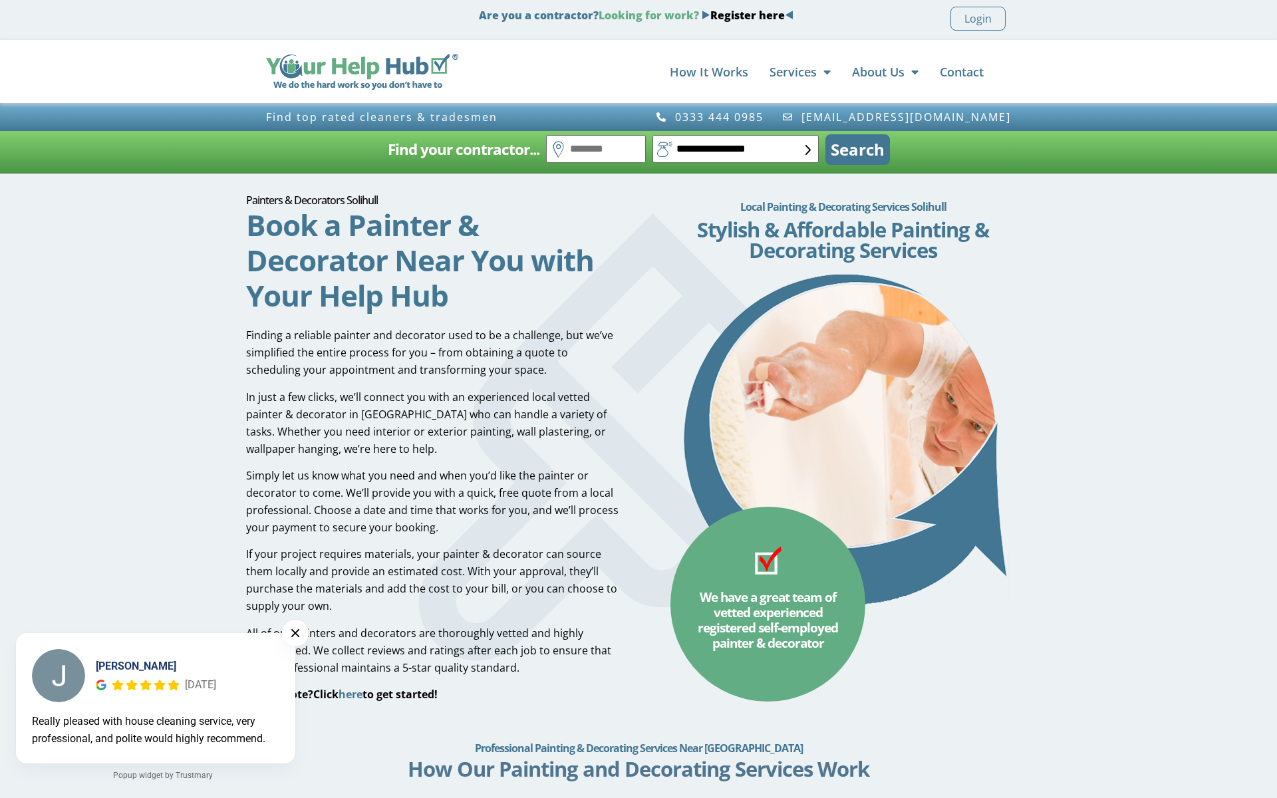 The height and width of the screenshot is (798, 1277). What do you see at coordinates (843, 440) in the screenshot?
I see `img: Painters and Decorators Solihull - painting and decorating in arrow` at bounding box center [843, 440].